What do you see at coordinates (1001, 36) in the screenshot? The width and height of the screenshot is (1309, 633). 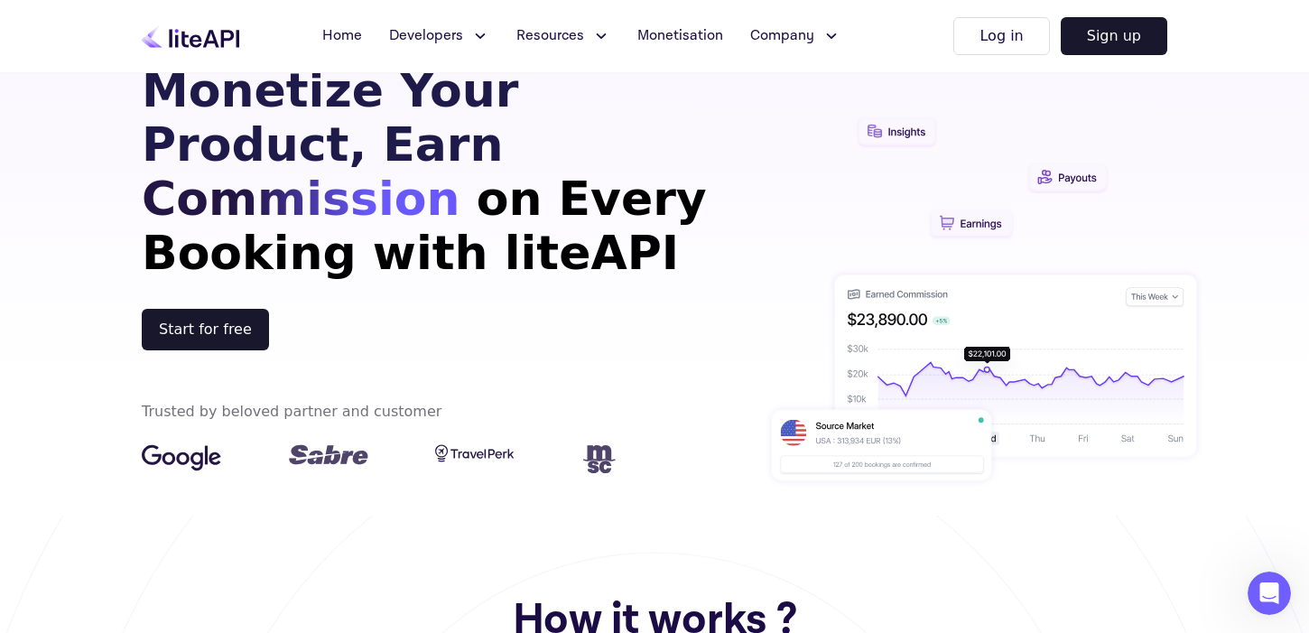 I see `a: Log in` at bounding box center [1001, 36].